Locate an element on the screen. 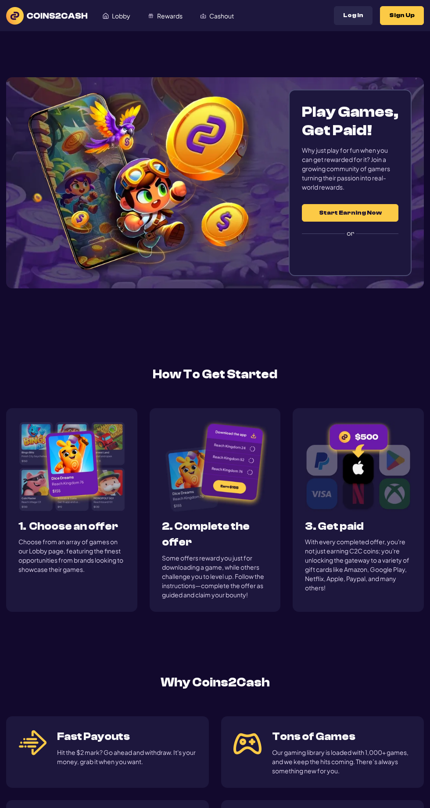  h1: Play Games, Get Paid! is located at coordinates (350, 121).